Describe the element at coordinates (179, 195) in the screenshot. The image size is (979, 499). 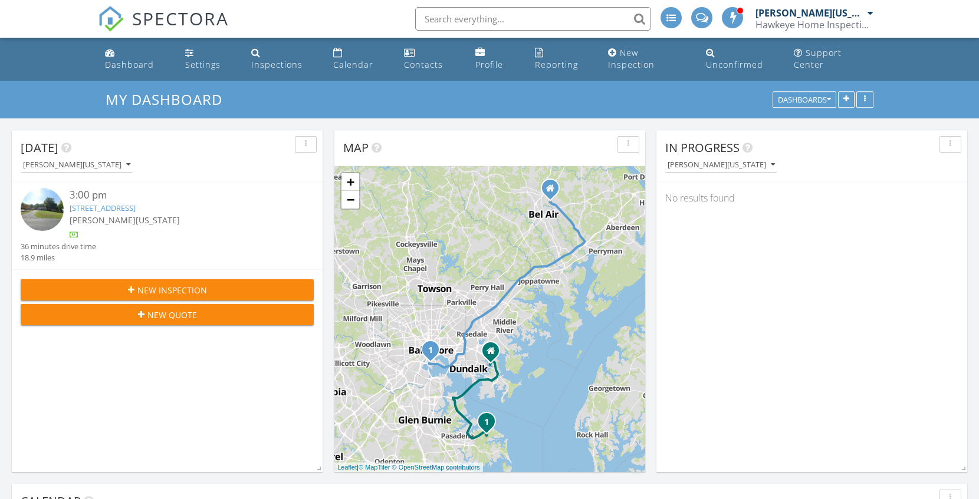
I see `div: 3:00 pm` at that location.